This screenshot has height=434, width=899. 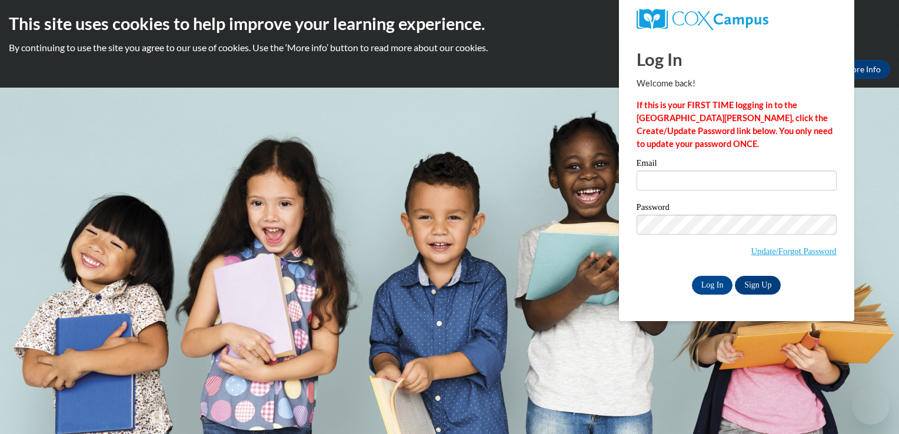 What do you see at coordinates (737, 19) in the screenshot?
I see `a: COX Campus` at bounding box center [737, 19].